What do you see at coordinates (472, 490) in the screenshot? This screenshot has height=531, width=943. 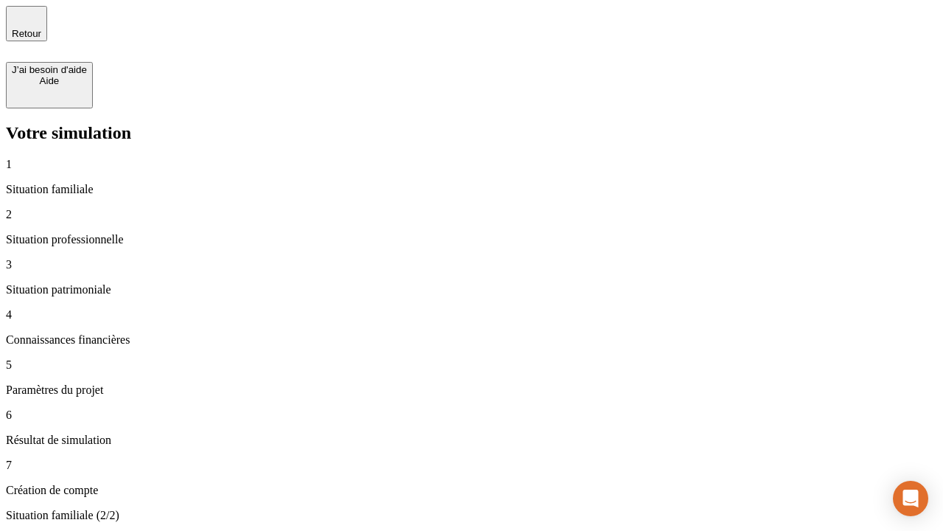 I see `p: Création de compte` at bounding box center [472, 490].